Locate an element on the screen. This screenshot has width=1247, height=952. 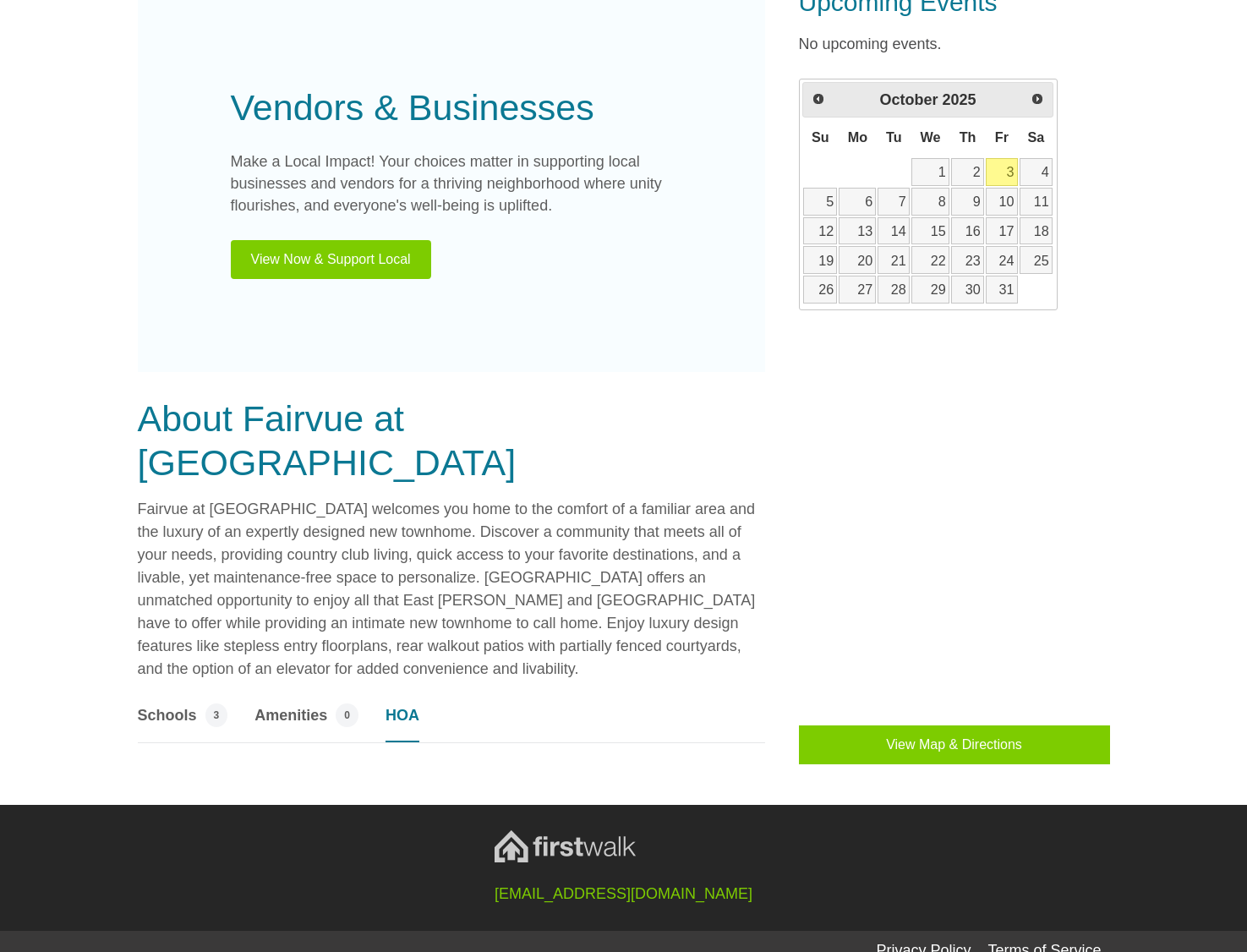
span: Friday is located at coordinates (1002, 137).